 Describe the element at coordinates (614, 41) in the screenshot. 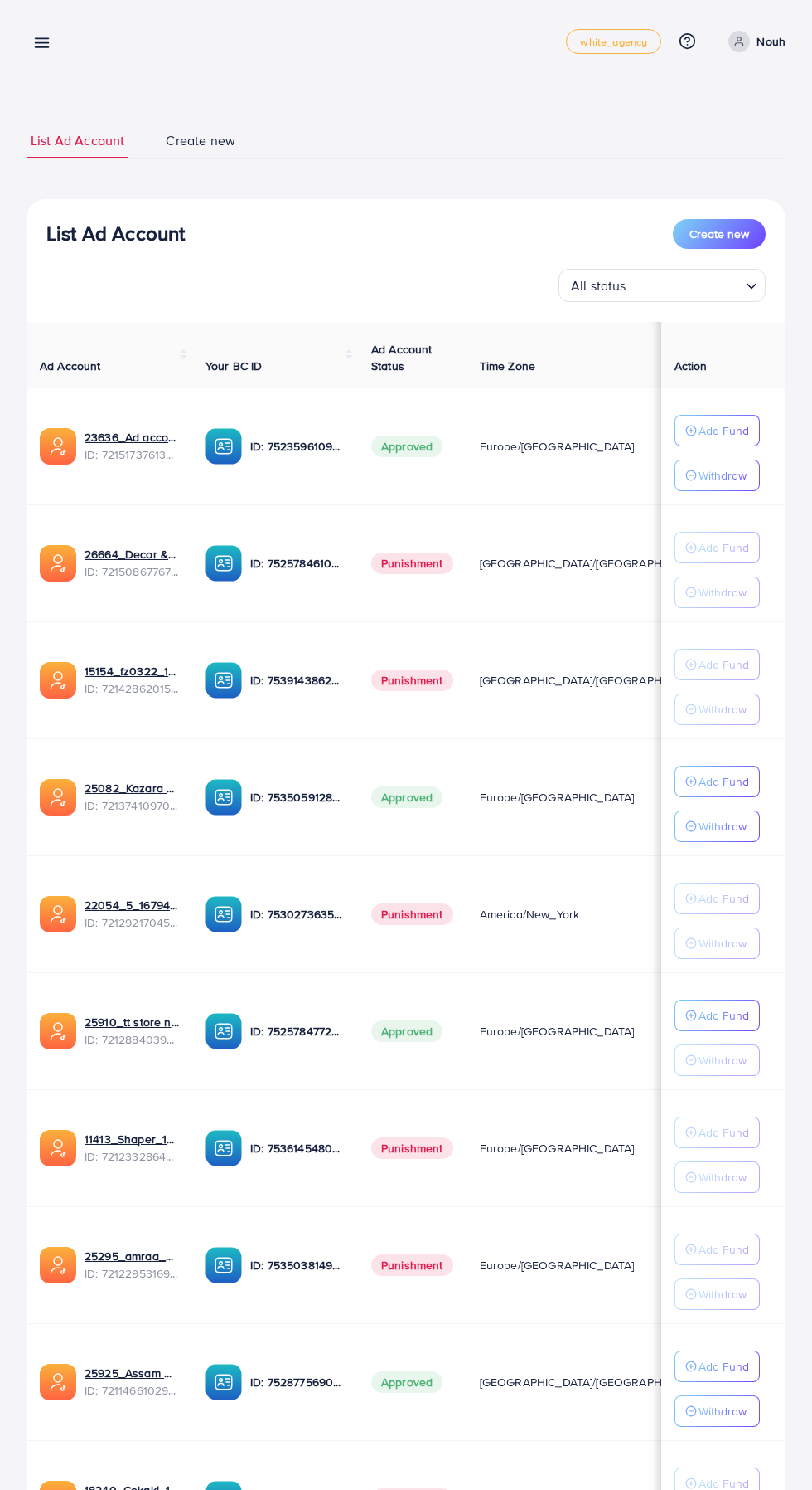

I see `span: white_agency` at that location.